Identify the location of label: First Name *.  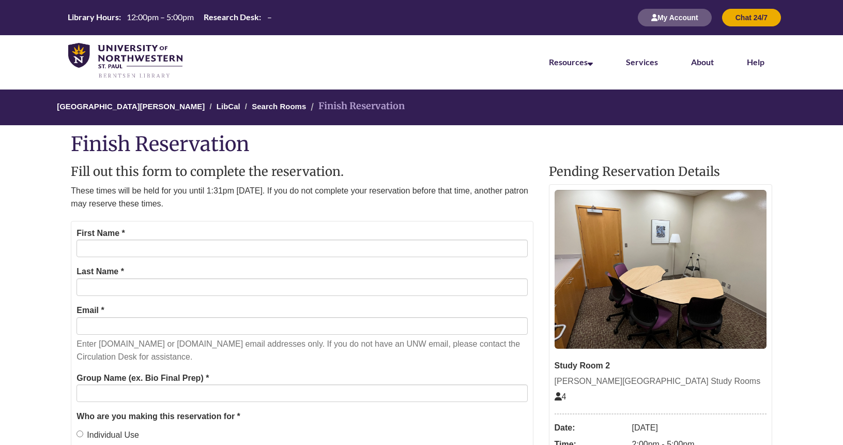
(100, 233).